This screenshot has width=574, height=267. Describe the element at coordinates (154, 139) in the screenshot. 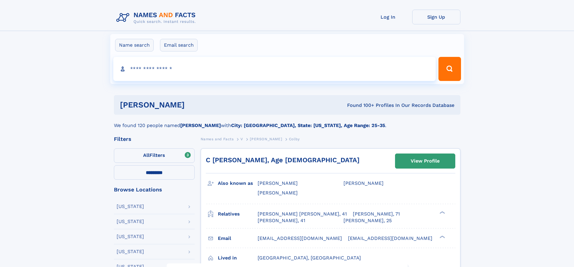

I see `div: Filters` at that location.